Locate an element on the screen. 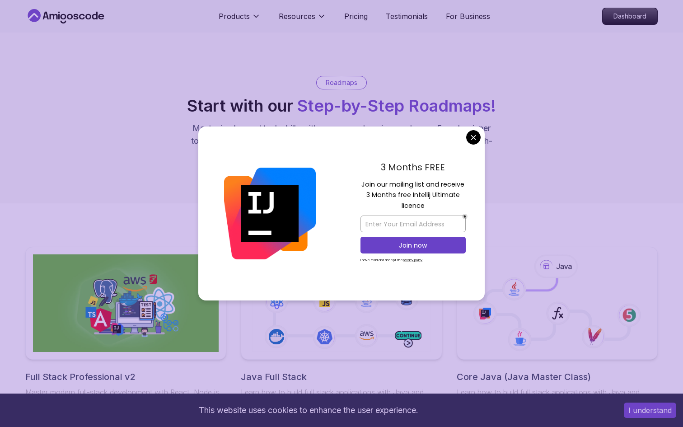 The height and width of the screenshot is (427, 683). h2: Java Full Stack is located at coordinates (341, 377).